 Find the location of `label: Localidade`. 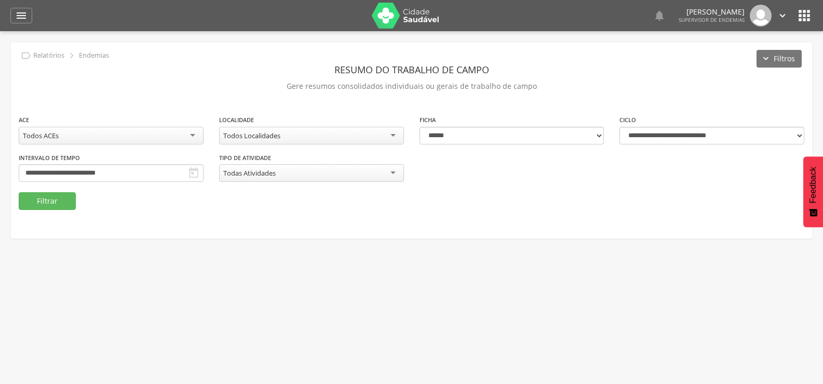

label: Localidade is located at coordinates (236, 120).